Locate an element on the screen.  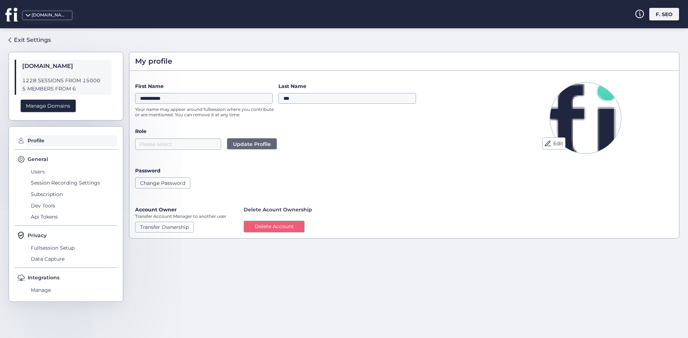
div: Manage Domains is located at coordinates (48, 106).